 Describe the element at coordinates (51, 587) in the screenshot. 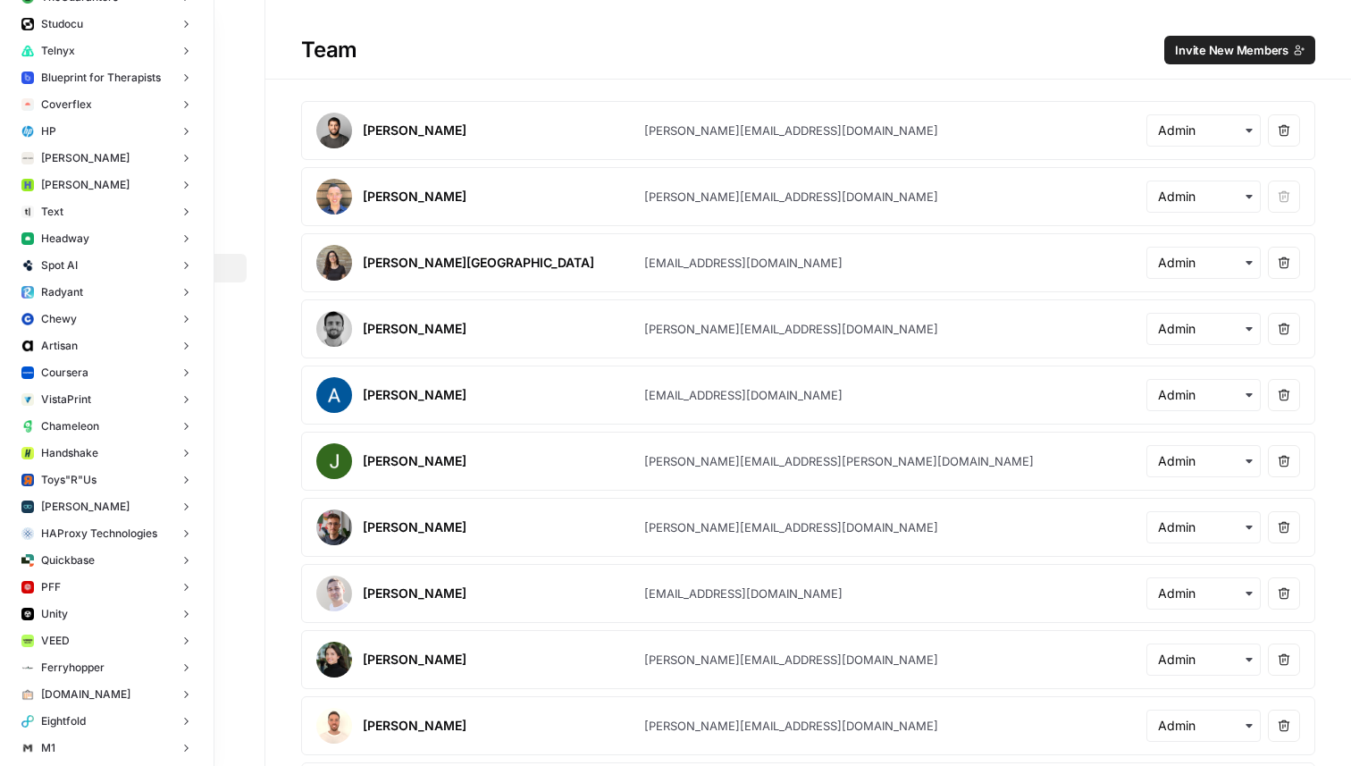

I see `span: PFF` at that location.